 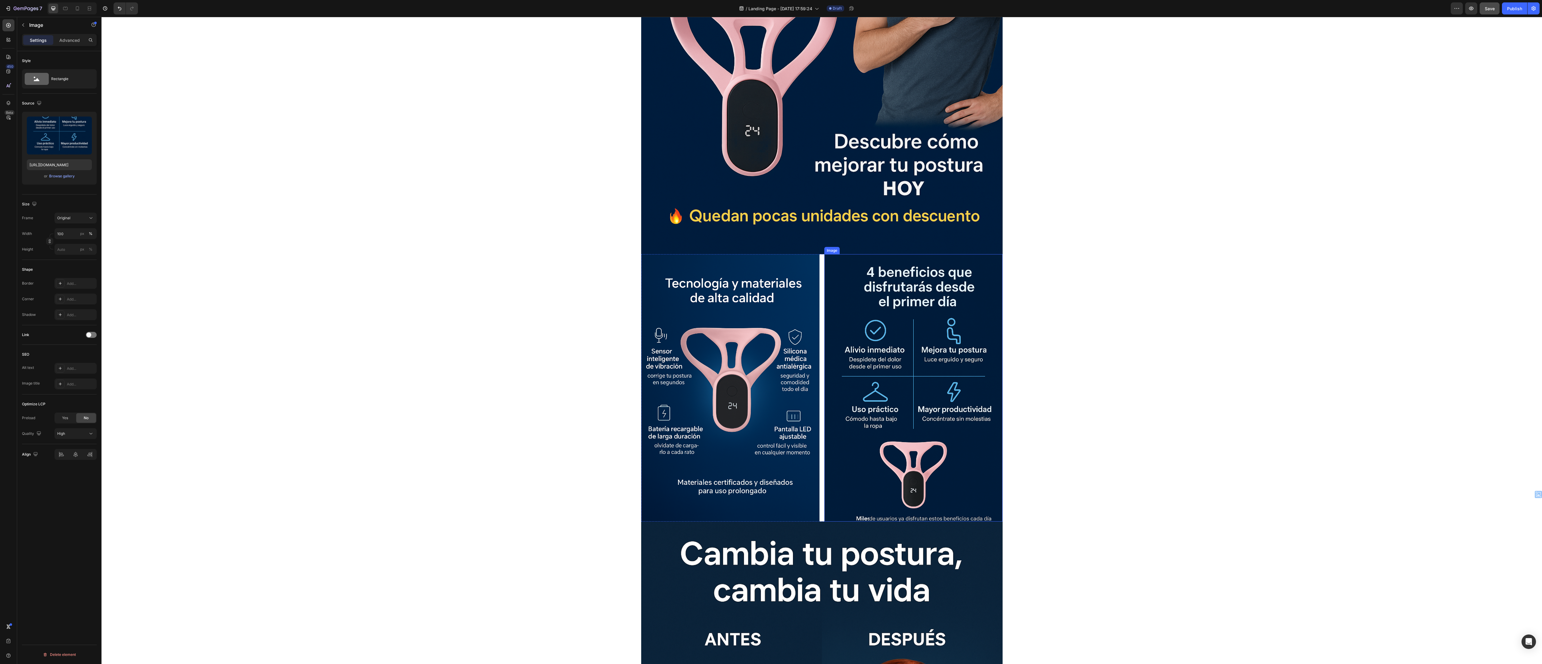 I want to click on div: Browse gallery, so click(x=62, y=176).